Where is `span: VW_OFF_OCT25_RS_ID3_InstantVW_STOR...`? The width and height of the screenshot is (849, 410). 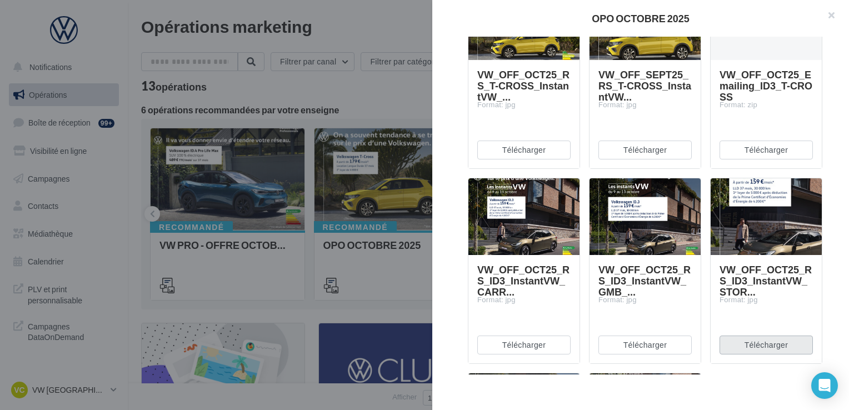
span: VW_OFF_OCT25_RS_ID3_InstantVW_STOR... is located at coordinates (765, 281).